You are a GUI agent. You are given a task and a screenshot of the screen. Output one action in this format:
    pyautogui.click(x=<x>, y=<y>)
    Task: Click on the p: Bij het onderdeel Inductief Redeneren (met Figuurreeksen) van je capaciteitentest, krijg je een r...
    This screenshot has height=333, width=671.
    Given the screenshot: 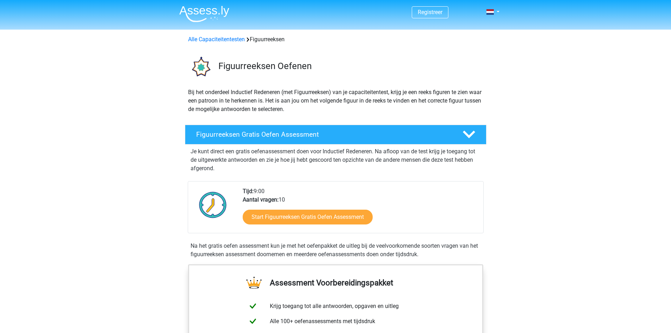 What is the action you would take?
    pyautogui.click(x=336, y=101)
    